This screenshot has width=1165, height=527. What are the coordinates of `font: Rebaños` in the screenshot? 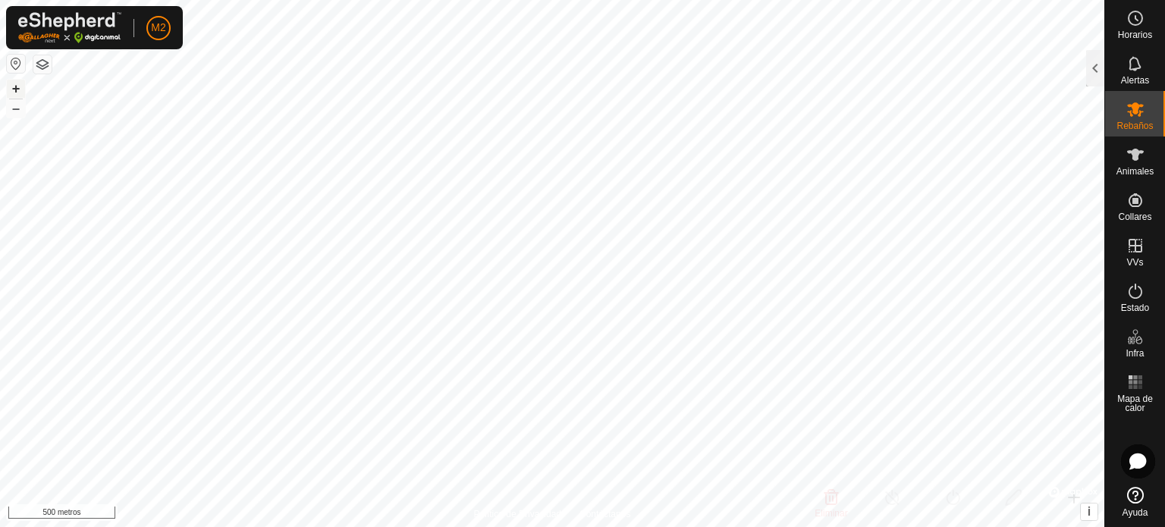 It's located at (1135, 126).